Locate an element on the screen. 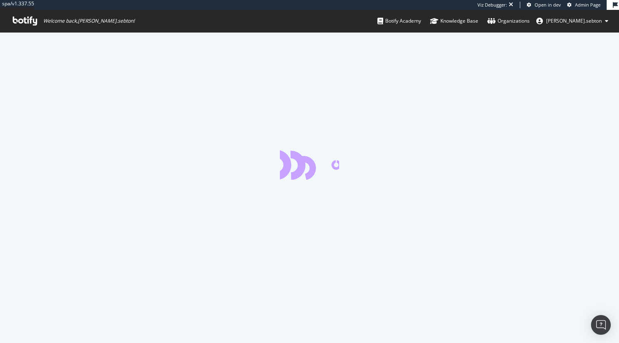 The width and height of the screenshot is (619, 343). span: Admin Page is located at coordinates (588, 5).